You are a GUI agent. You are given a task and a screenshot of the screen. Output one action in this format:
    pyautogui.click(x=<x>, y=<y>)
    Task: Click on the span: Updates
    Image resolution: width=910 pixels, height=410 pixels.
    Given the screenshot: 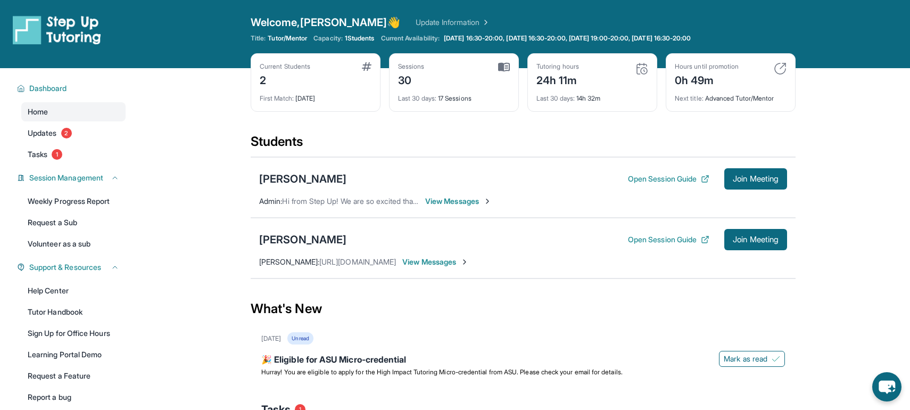 What is the action you would take?
    pyautogui.click(x=42, y=133)
    